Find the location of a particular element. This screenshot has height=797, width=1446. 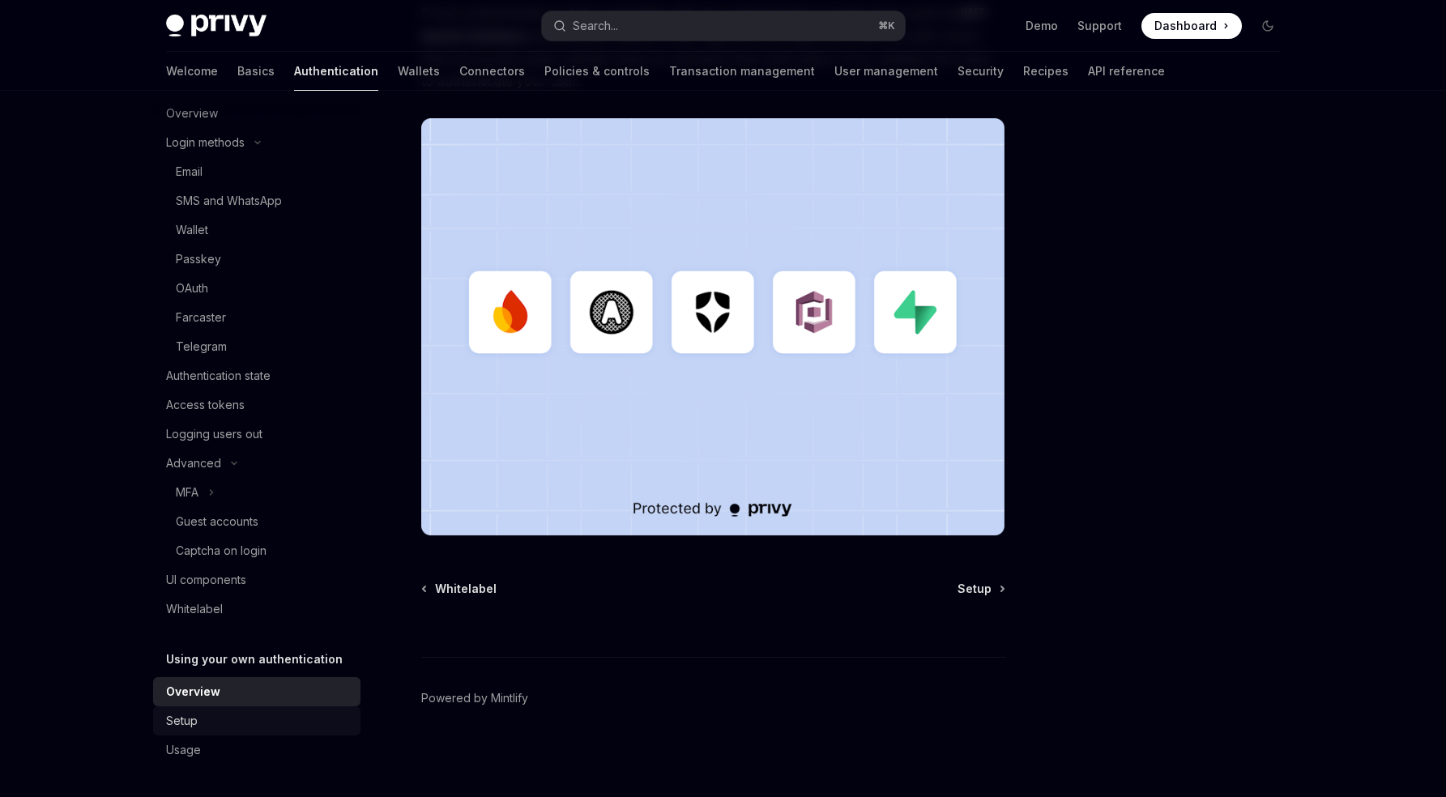

button: Toggle Login methods section is located at coordinates (257, 143).